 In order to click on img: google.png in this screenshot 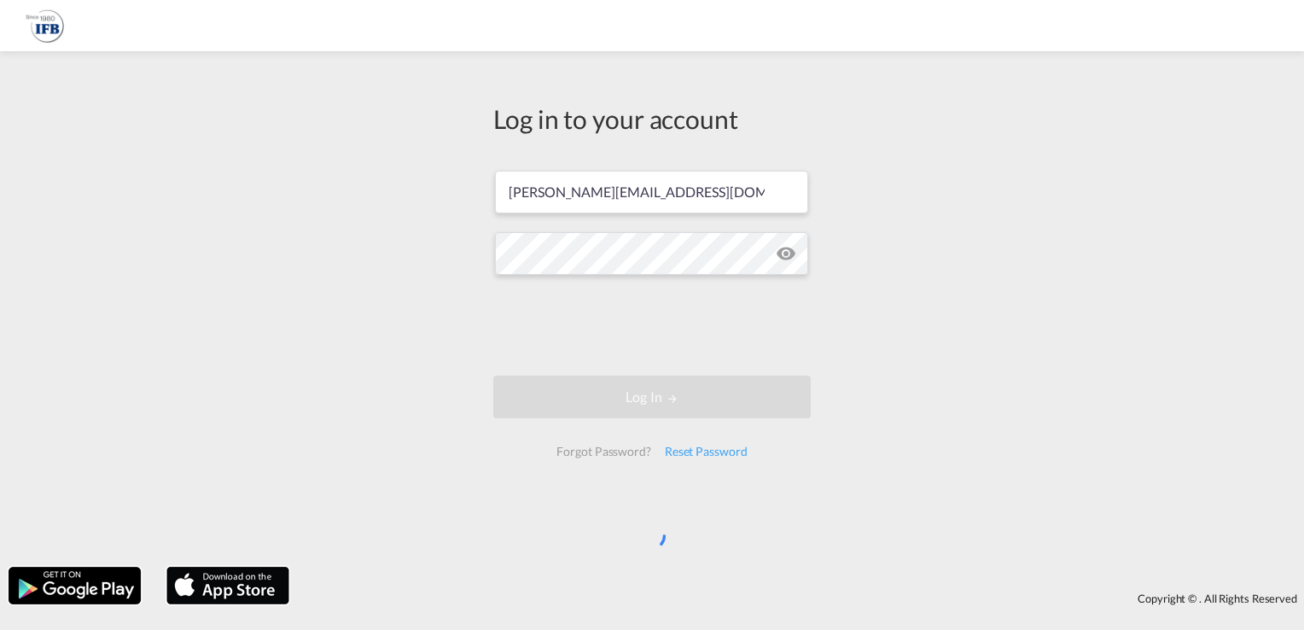, I will do `click(74, 585)`.